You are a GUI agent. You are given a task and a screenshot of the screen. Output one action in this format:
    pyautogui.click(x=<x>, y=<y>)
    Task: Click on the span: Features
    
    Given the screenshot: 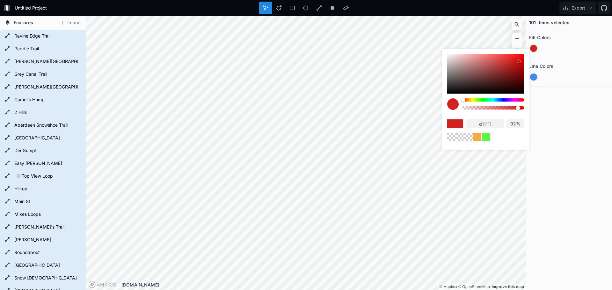 What is the action you would take?
    pyautogui.click(x=23, y=22)
    